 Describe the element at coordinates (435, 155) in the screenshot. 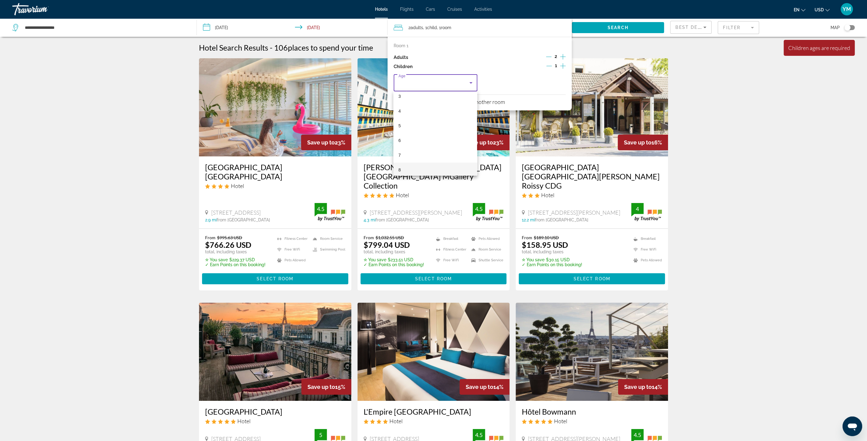

I see `mat-option: 7 years old` at that location.